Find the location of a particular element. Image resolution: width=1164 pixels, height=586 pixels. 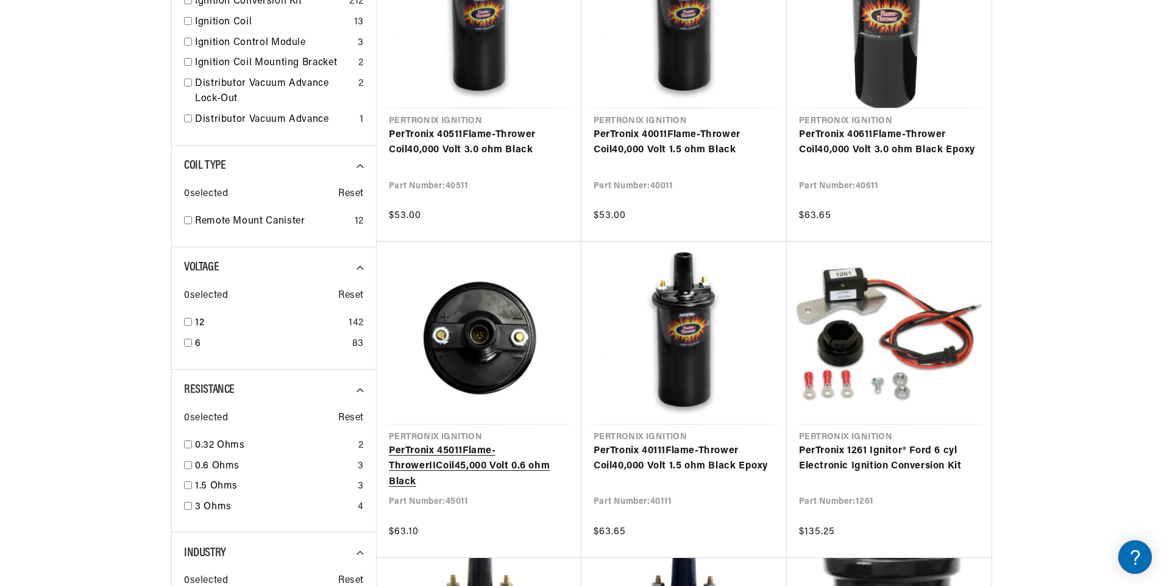

a: 0.6 Ohms is located at coordinates (274, 467).